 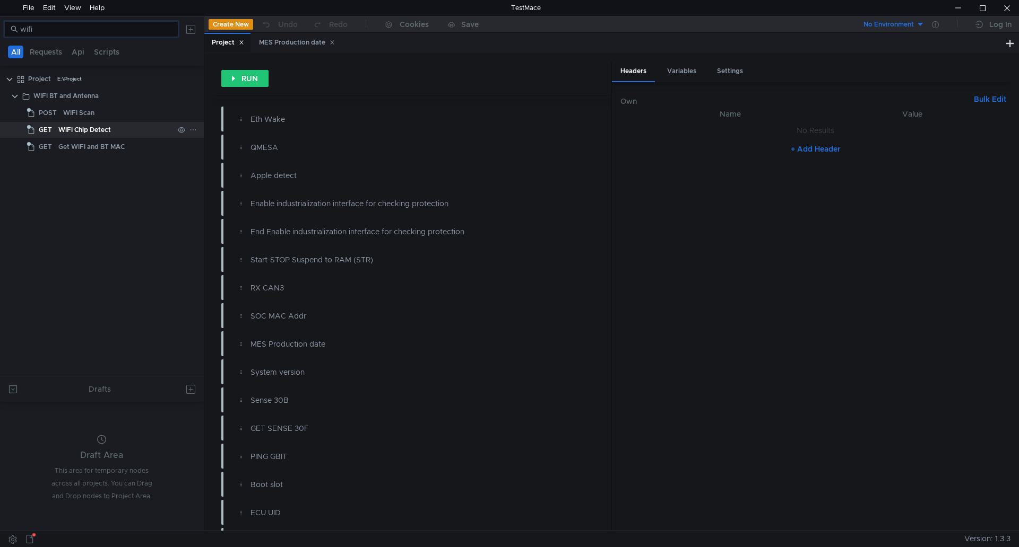 What do you see at coordinates (79, 113) in the screenshot?
I see `div: WIFI Scan` at bounding box center [79, 113].